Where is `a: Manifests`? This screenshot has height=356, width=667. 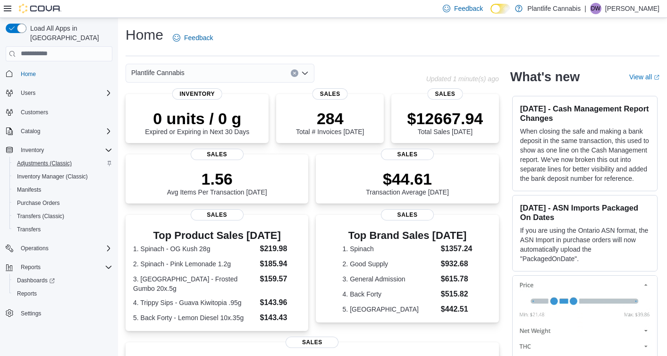
a: Manifests is located at coordinates (29, 190).